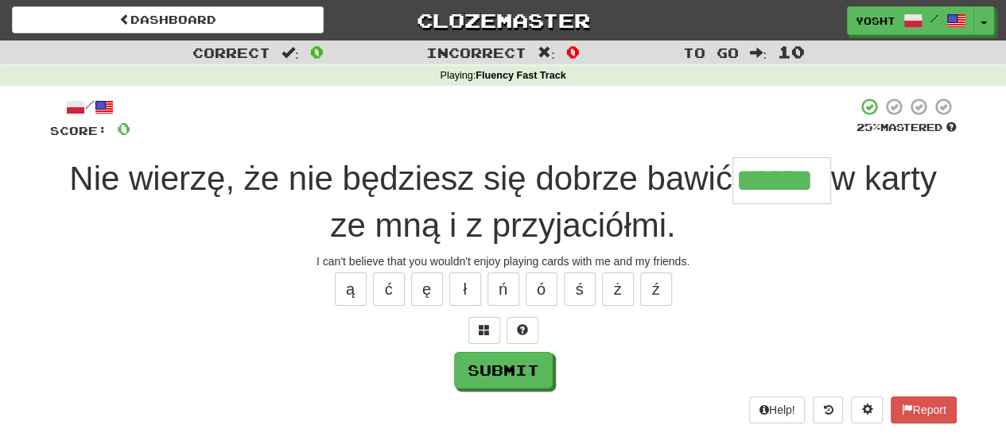  I want to click on span: Yosht, so click(875, 21).